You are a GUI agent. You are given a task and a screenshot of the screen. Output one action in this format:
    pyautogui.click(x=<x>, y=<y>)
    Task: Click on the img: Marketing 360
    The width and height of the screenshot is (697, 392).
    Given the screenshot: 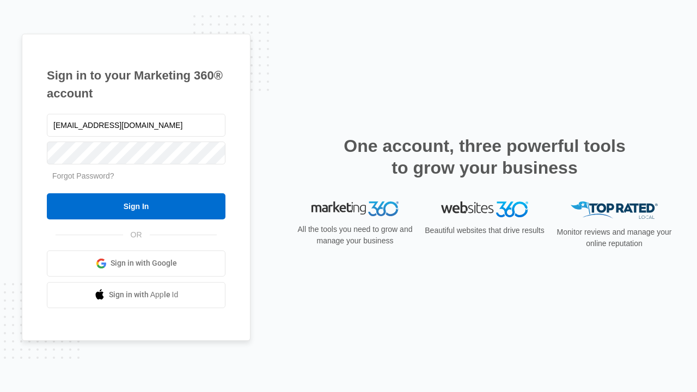 What is the action you would take?
    pyautogui.click(x=355, y=209)
    